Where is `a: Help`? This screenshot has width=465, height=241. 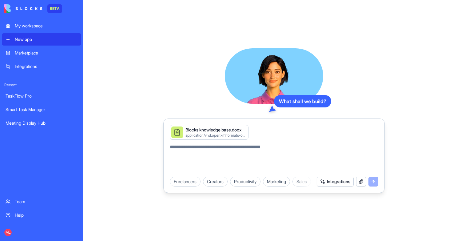
a: Help is located at coordinates (41, 215).